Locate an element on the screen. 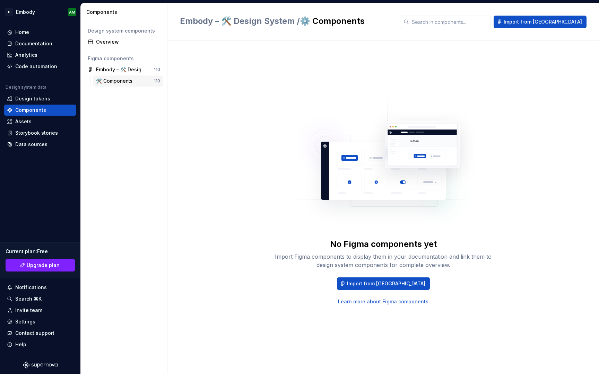 The width and height of the screenshot is (599, 374). div: Design tokens is located at coordinates (33, 99).